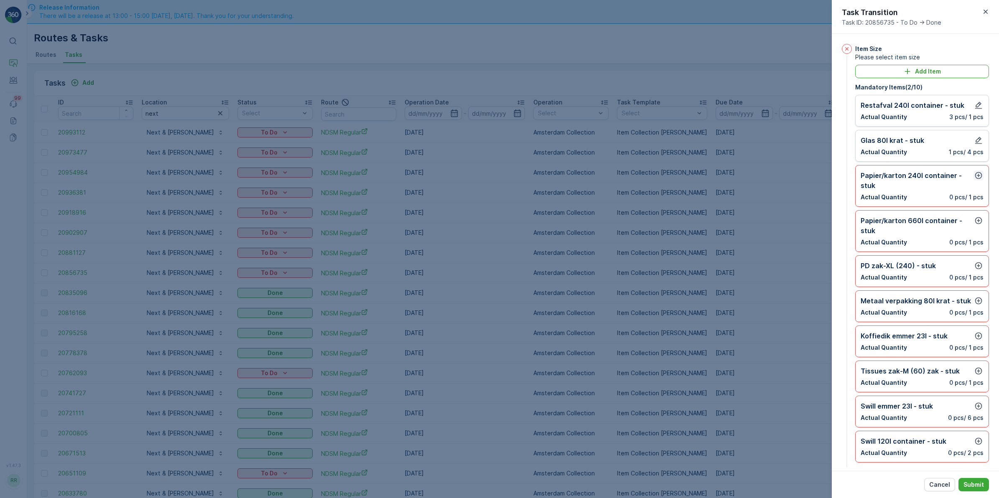  What do you see at coordinates (940, 485) in the screenshot?
I see `p: Cancel` at bounding box center [940, 485].